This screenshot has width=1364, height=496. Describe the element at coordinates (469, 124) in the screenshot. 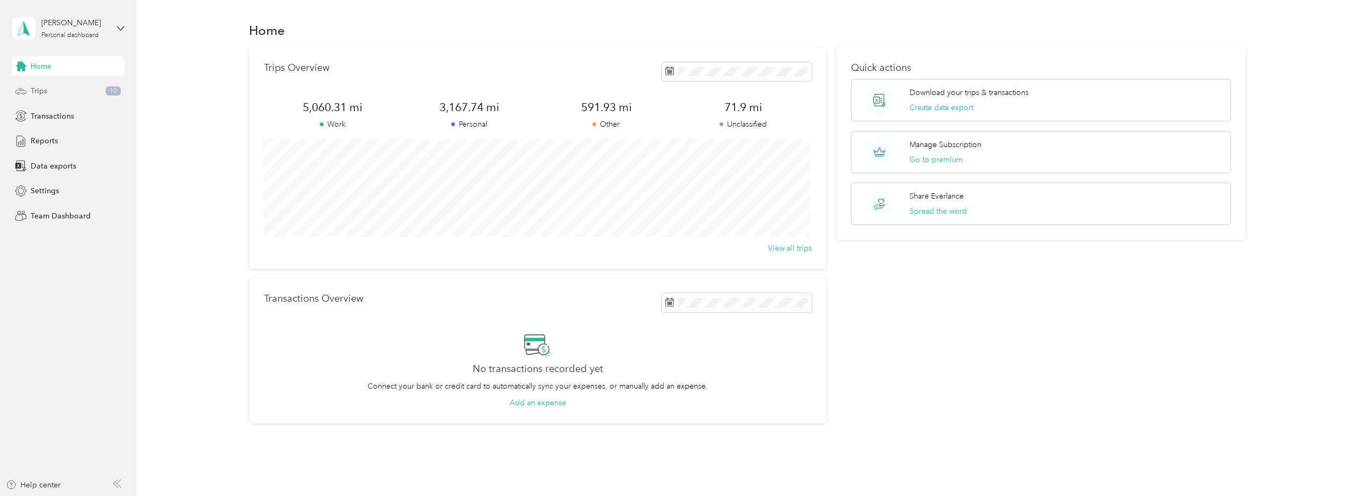

I see `p: Personal` at that location.